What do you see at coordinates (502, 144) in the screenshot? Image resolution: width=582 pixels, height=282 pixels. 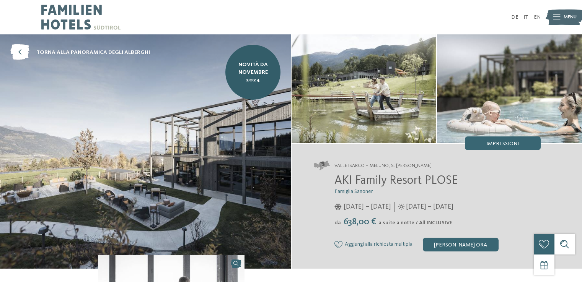 I see `span: Impressioni` at bounding box center [502, 144].